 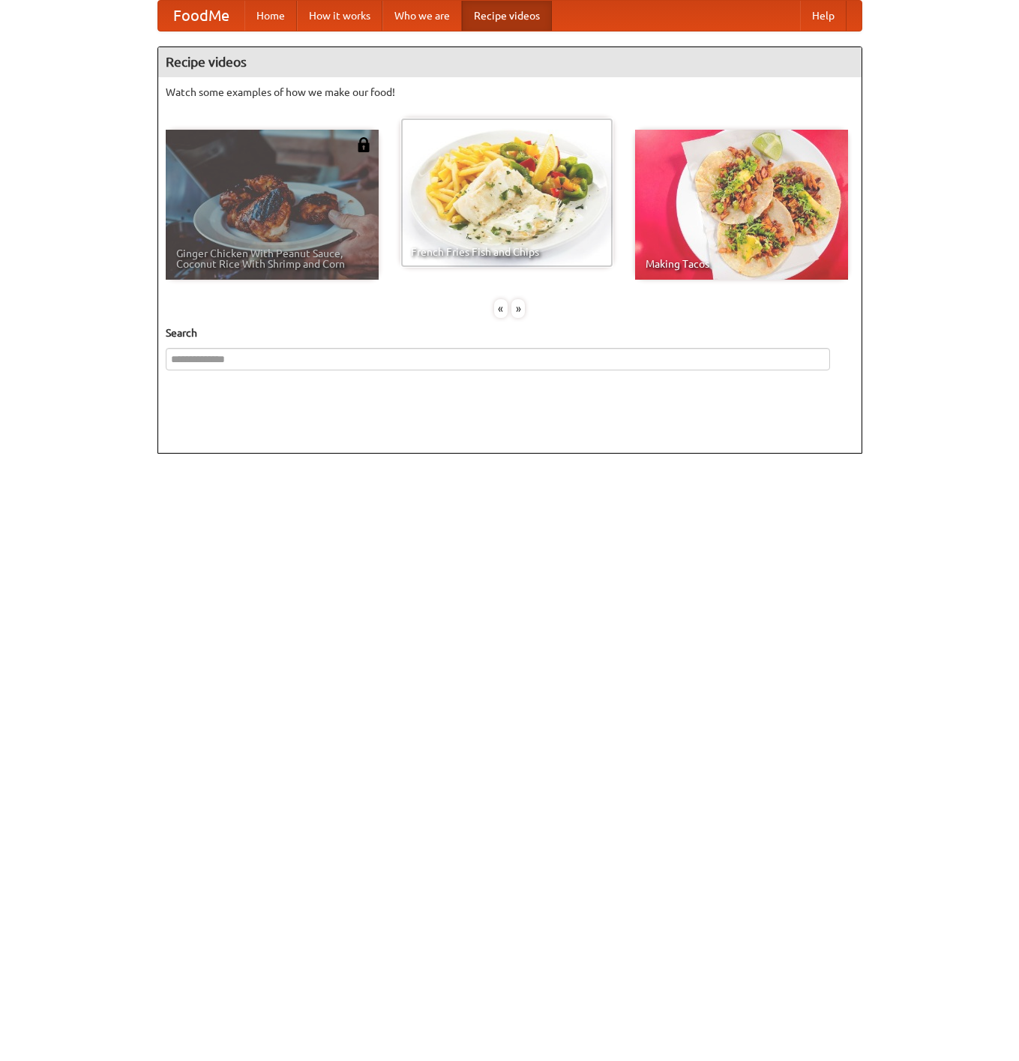 I want to click on span: Making Tacos, so click(x=742, y=264).